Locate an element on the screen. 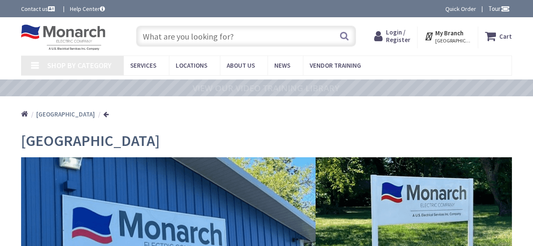  span: Vendor Training is located at coordinates (335, 65).